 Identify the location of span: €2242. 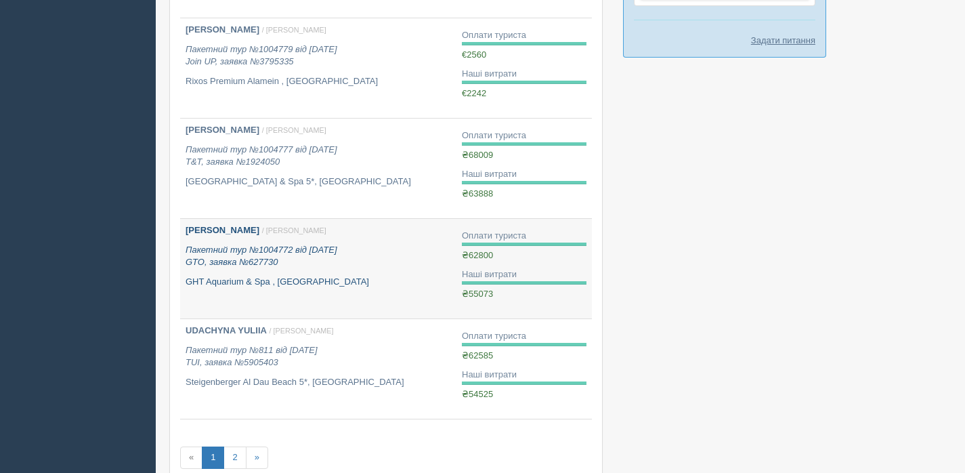
(474, 93).